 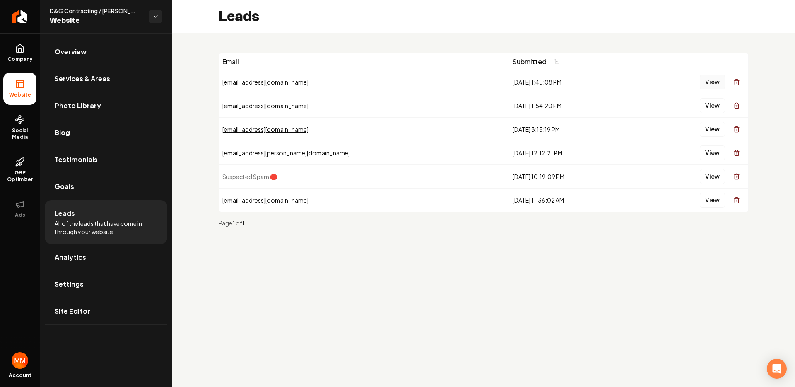 I want to click on div: Email, so click(x=364, y=62).